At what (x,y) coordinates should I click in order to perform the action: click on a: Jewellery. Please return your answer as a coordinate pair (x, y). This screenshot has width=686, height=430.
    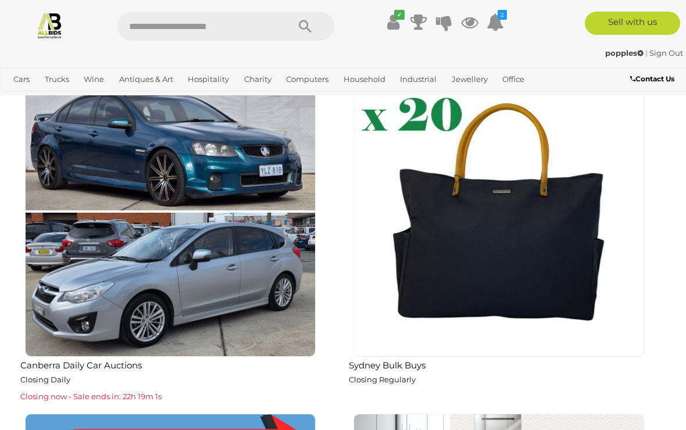
    Looking at the image, I should click on (470, 79).